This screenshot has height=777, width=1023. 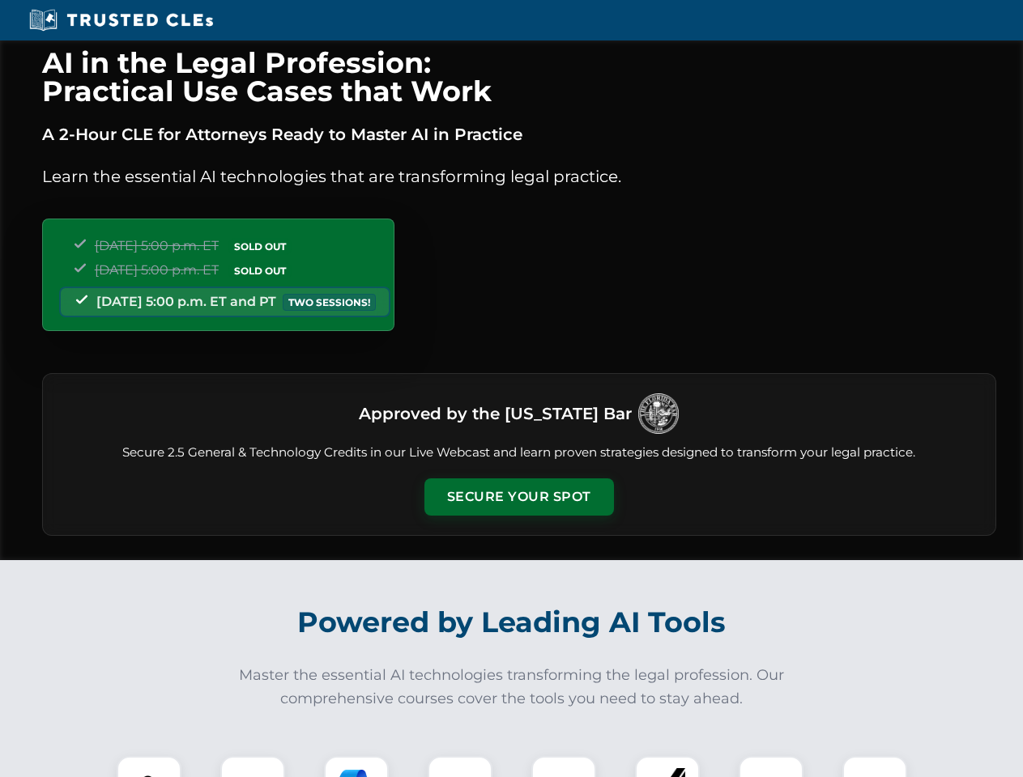 What do you see at coordinates (519, 134) in the screenshot?
I see `p: A 2-Hour CLE for Attorneys Ready to Master AI in Practice` at bounding box center [519, 134].